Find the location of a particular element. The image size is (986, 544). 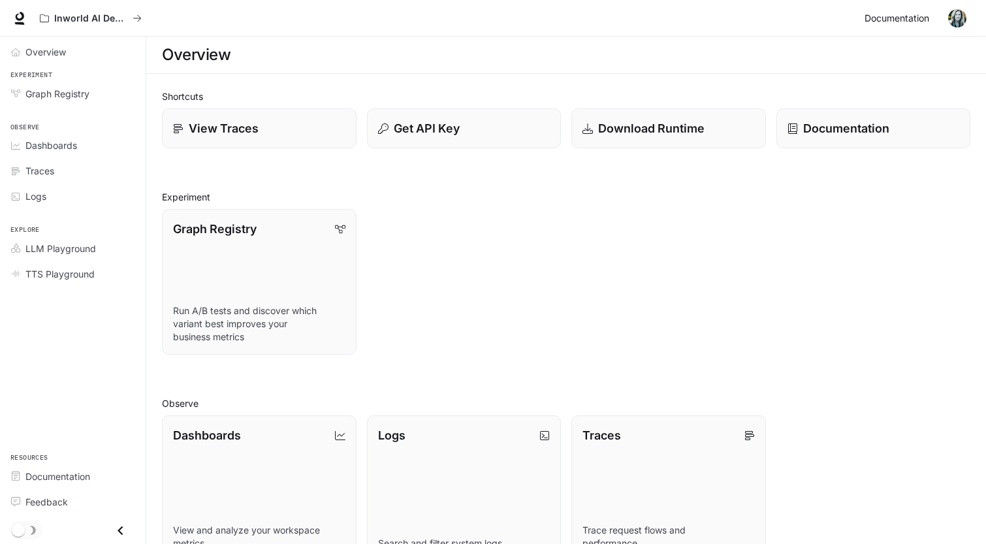

span: Dark mode toggle is located at coordinates (18, 529).